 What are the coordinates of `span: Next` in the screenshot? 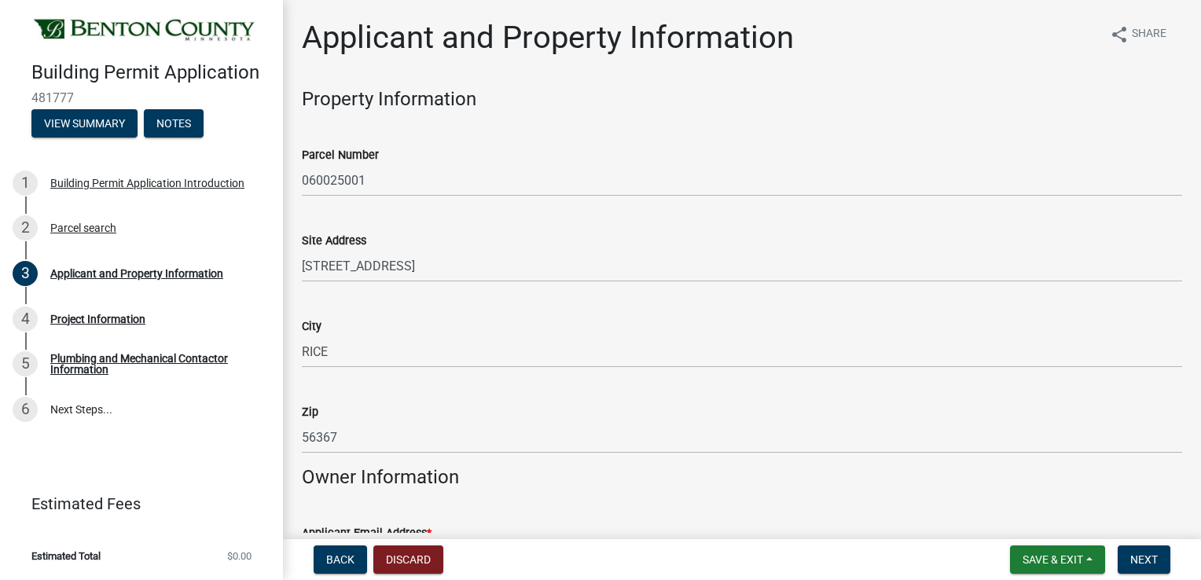 It's located at (1143, 560).